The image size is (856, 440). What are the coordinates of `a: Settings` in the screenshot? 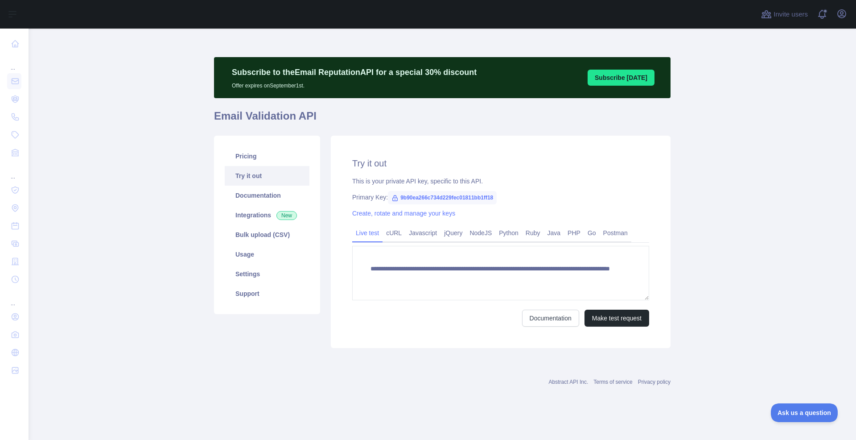 It's located at (267, 274).